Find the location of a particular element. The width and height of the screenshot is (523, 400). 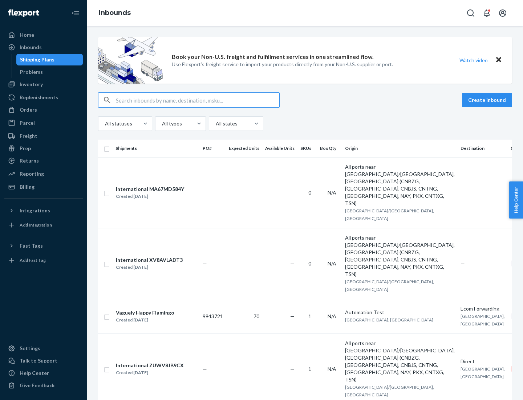

button: Close is located at coordinates (499, 60).